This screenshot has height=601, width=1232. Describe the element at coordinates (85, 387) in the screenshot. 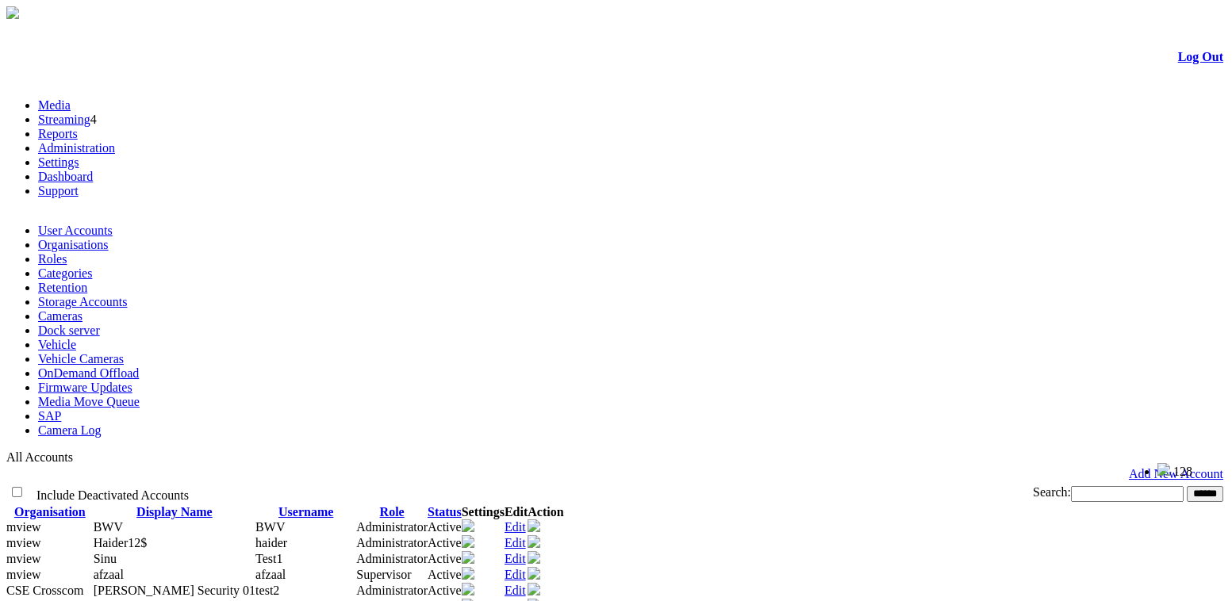

I see `a: Firmware Updates` at that location.